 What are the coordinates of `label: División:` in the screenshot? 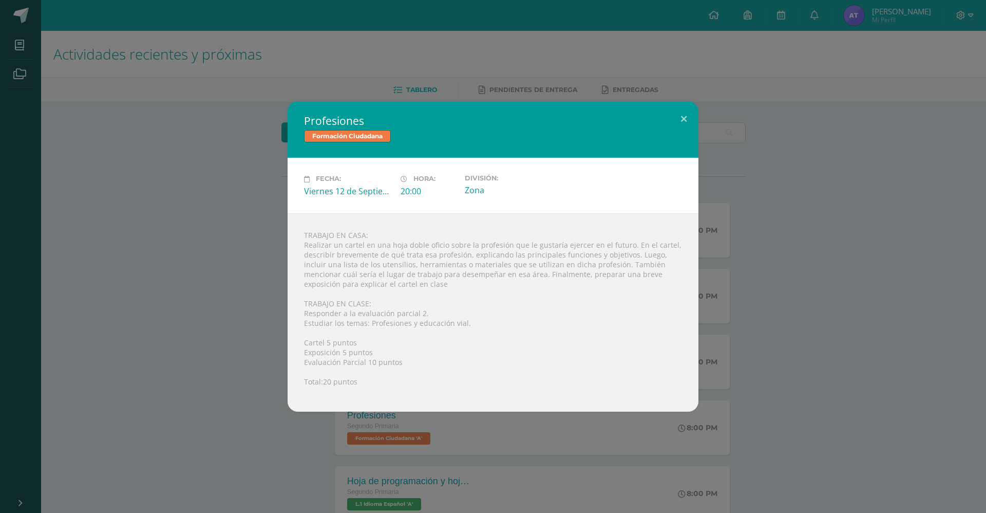 It's located at (509, 178).